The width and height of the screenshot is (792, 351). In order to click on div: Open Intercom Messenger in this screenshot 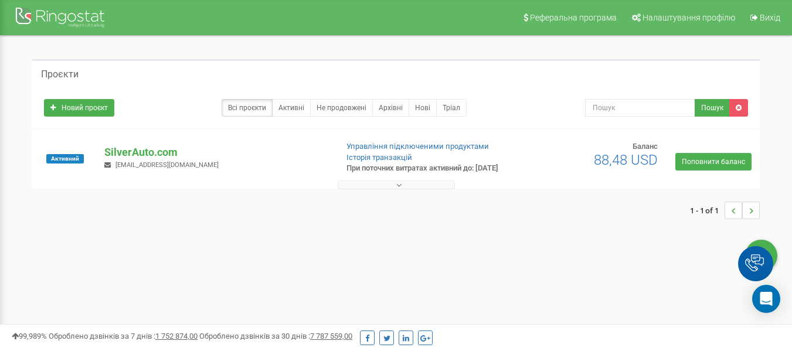, I will do `click(766, 299)`.